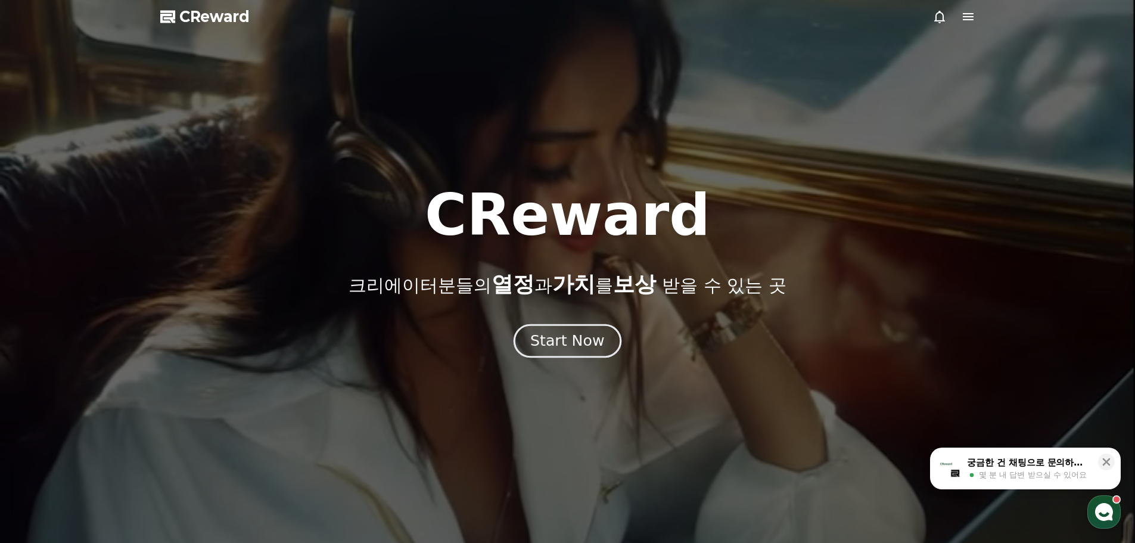 Image resolution: width=1135 pixels, height=543 pixels. Describe the element at coordinates (513, 284) in the screenshot. I see `span: 열정` at that location.